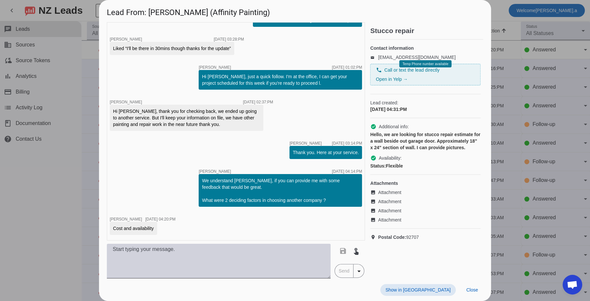 The height and width of the screenshot is (301, 590). Describe the element at coordinates (412, 70) in the screenshot. I see `span: Call or text the lead directly` at that location.